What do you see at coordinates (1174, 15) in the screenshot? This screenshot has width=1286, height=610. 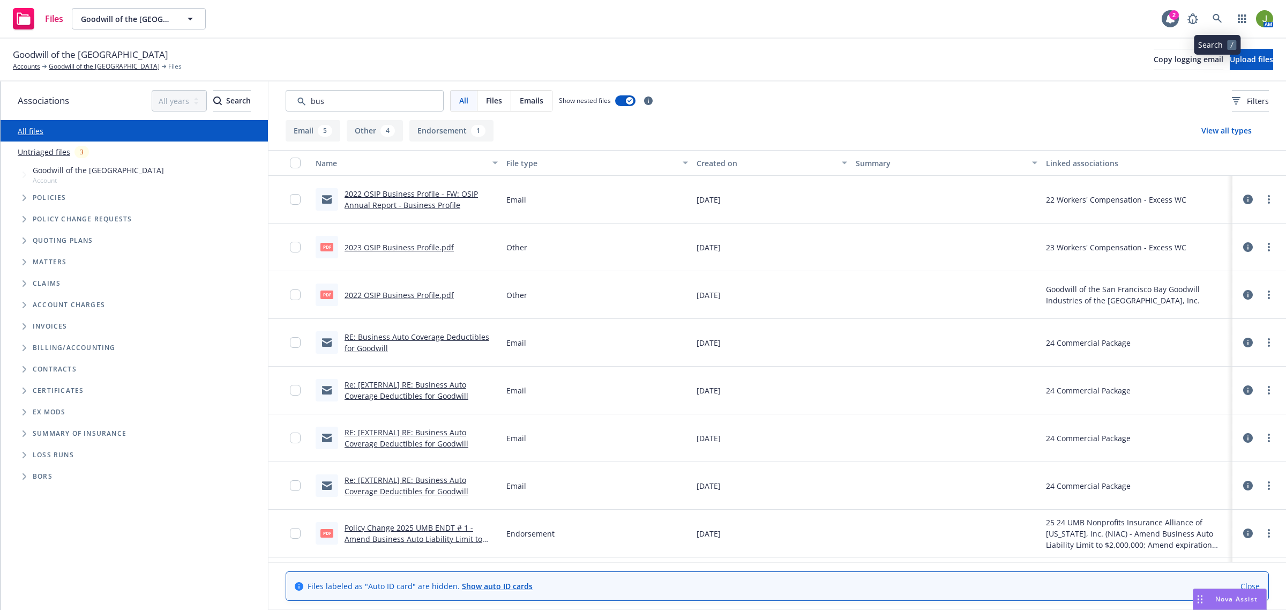 I see `div: 2` at bounding box center [1174, 15].